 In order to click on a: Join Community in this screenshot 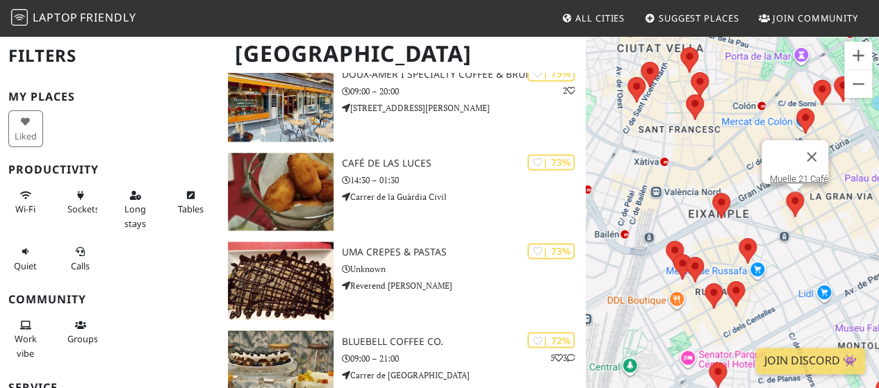, I will do `click(808, 18)`.